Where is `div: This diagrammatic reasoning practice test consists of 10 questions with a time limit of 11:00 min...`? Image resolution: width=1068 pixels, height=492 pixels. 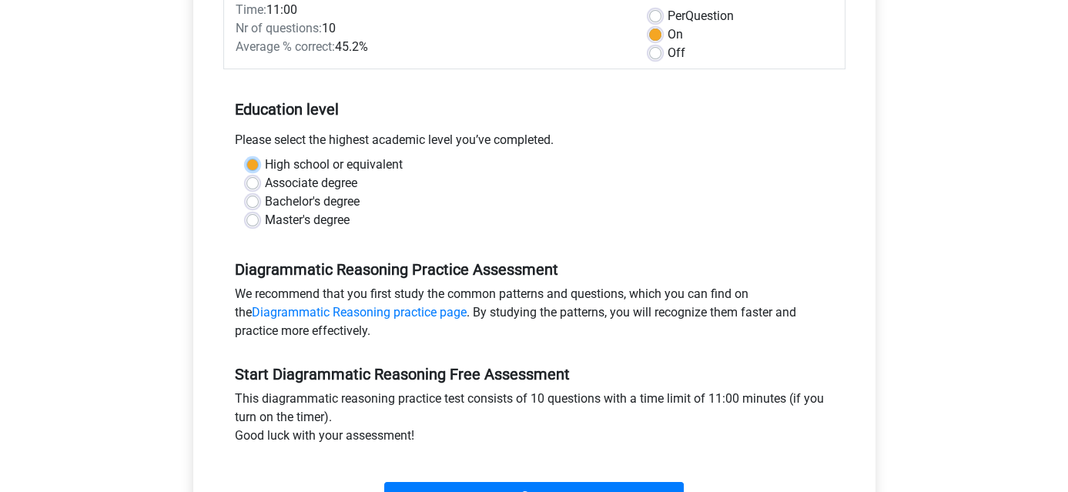
div: This diagrammatic reasoning practice test consists of 10 questions with a time limit of 11:00 min... is located at coordinates (534, 421).